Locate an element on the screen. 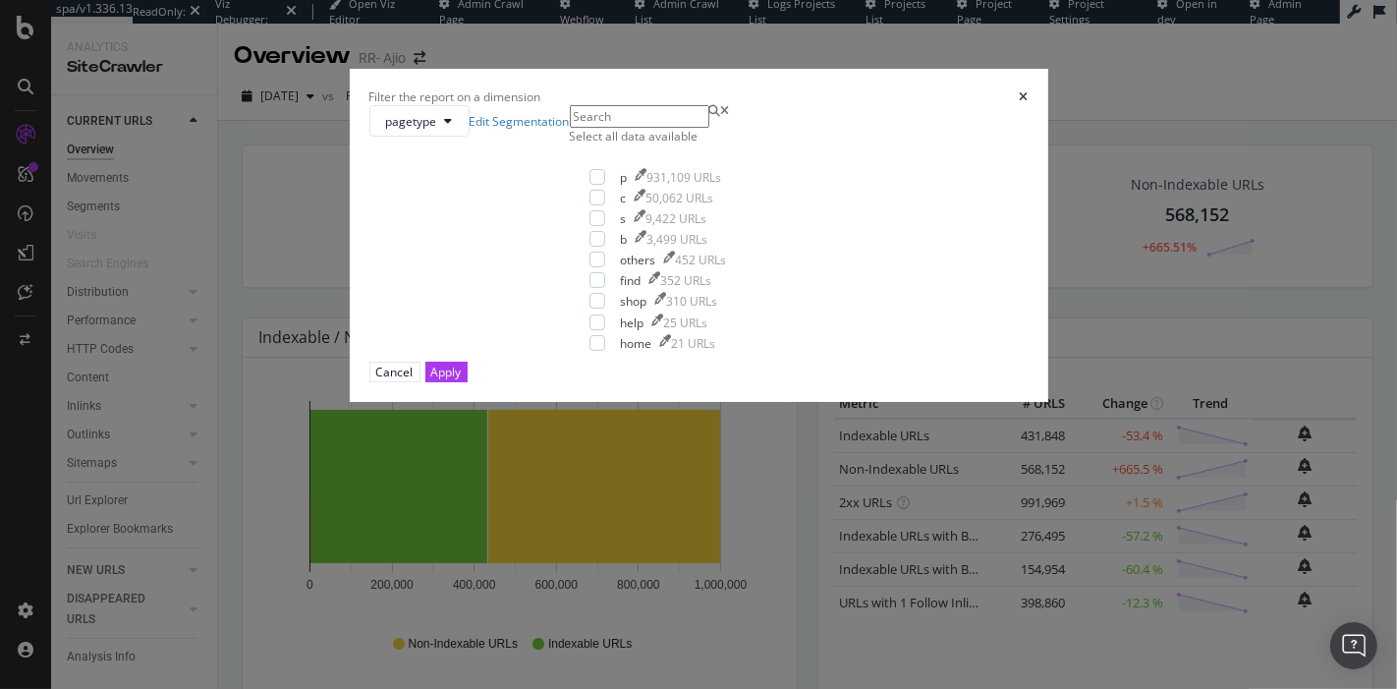 Image resolution: width=1397 pixels, height=689 pixels. div: s is located at coordinates (624, 218).